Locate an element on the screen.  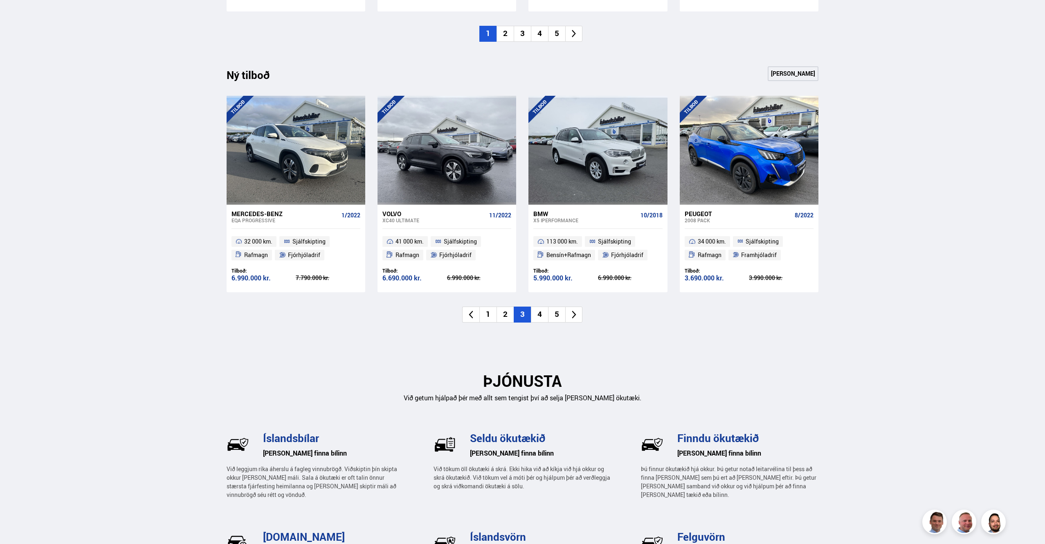
div: 3.990.000 kr. is located at coordinates (781, 278).